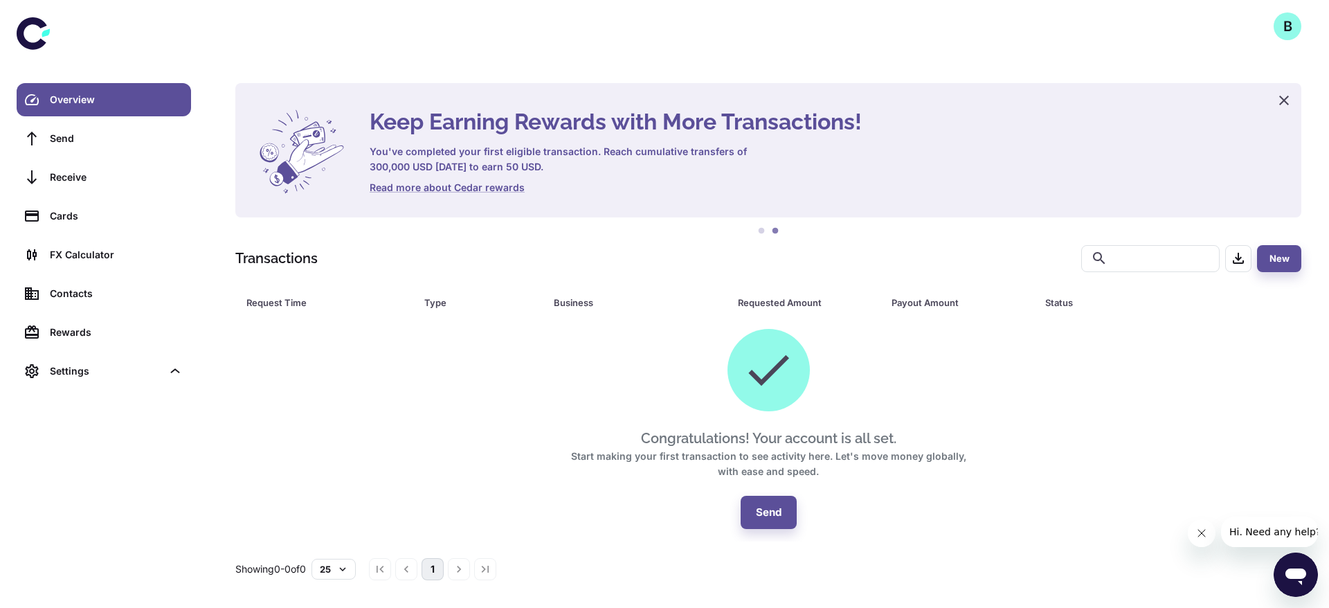 The image size is (1329, 608). Describe the element at coordinates (1145, 303) in the screenshot. I see `span: Status` at that location.